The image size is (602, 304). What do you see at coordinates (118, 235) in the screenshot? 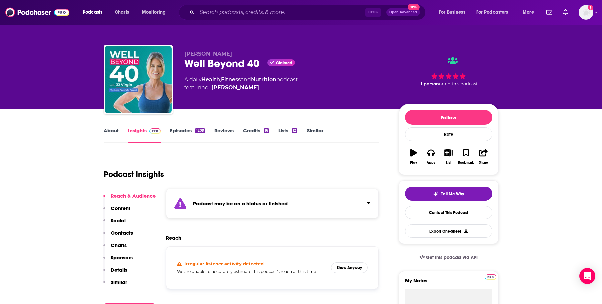
I see `button: Contacts` at bounding box center [118, 235].